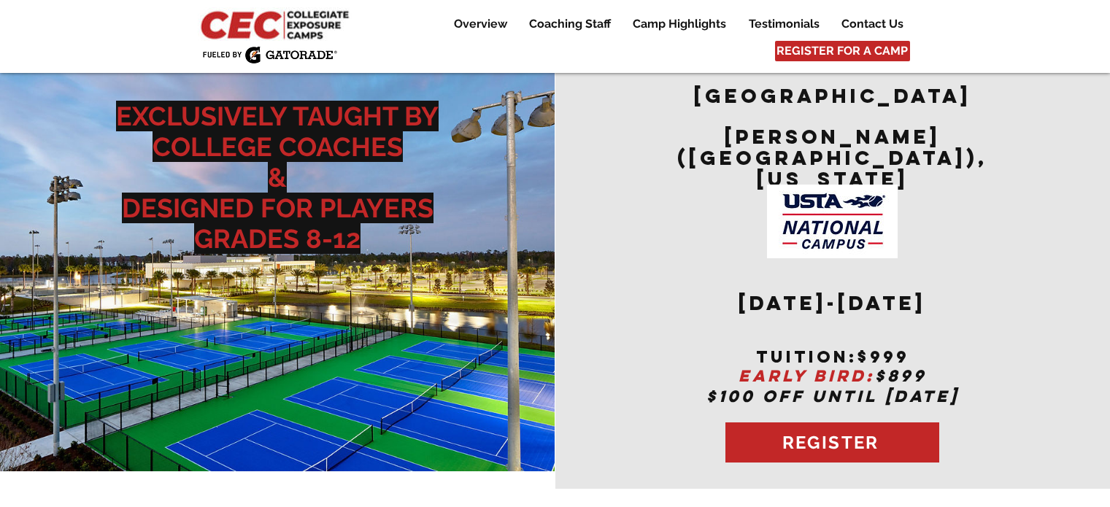  What do you see at coordinates (842, 51) in the screenshot?
I see `span: REGISTER FOR A CAMP` at bounding box center [842, 51].